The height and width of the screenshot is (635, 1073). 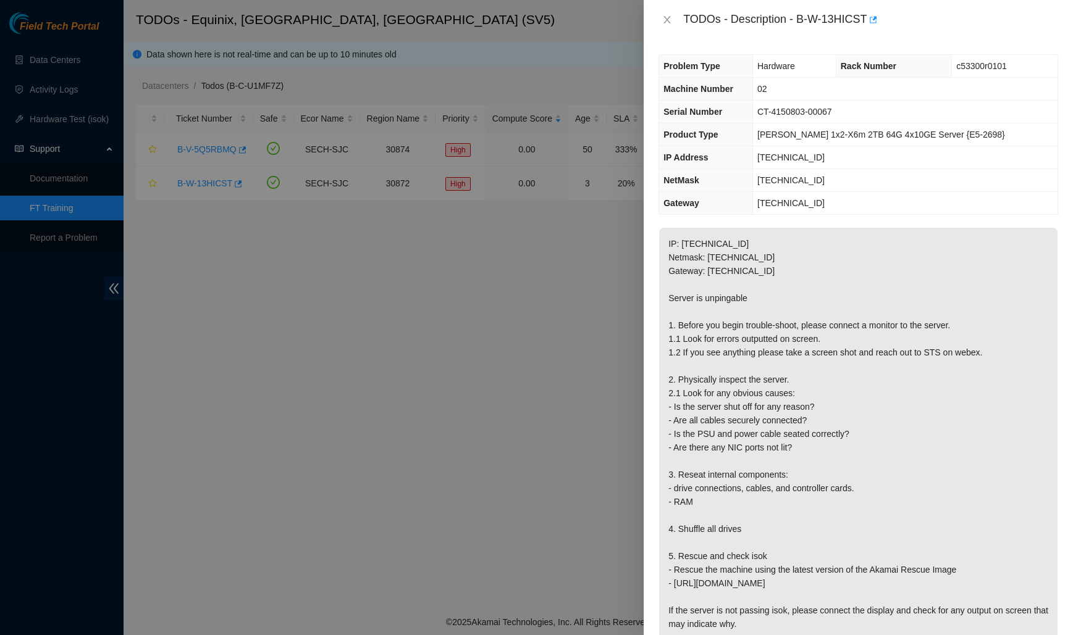 I want to click on span: CT-4150803-00067, so click(x=794, y=112).